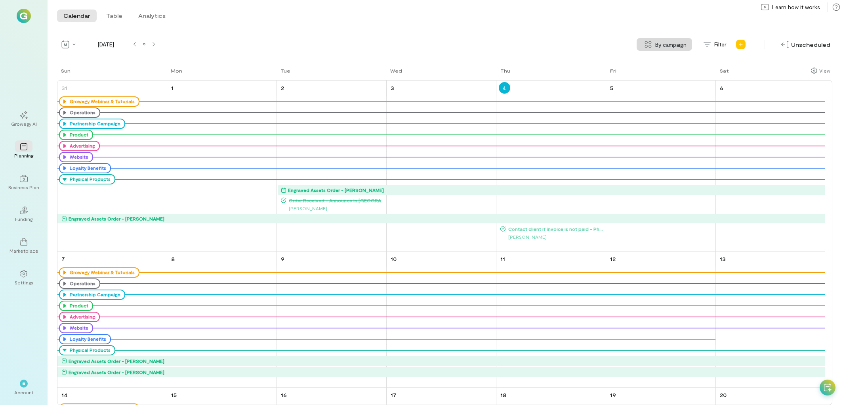  What do you see at coordinates (723, 394) in the screenshot?
I see `a: September 20, 2025` at bounding box center [723, 394].